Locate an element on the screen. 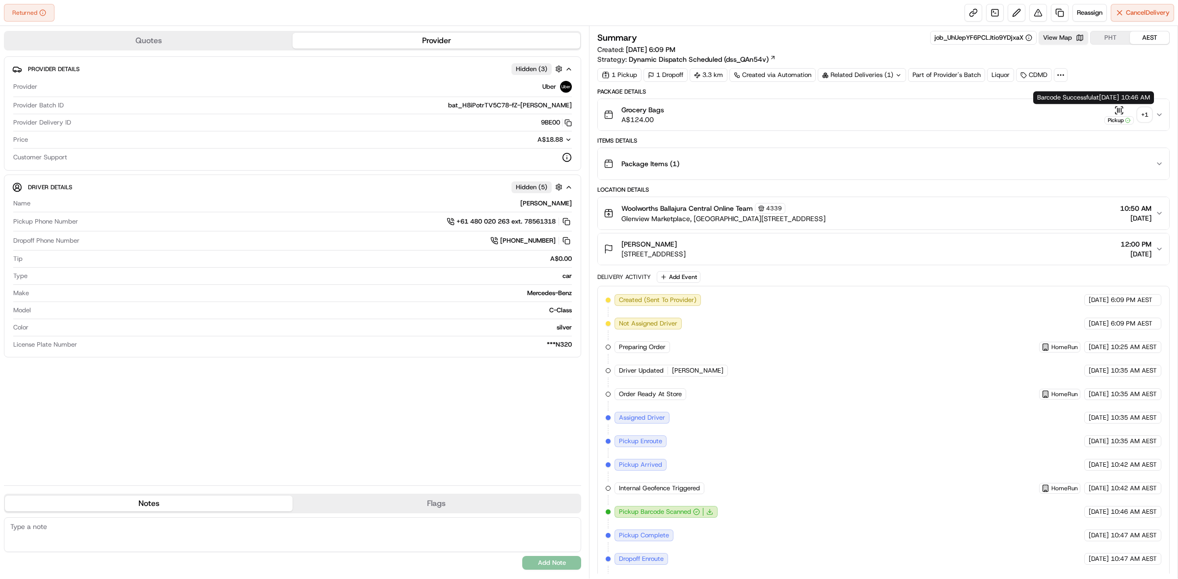 The width and height of the screenshot is (1178, 579). span: Type is located at coordinates (20, 276).